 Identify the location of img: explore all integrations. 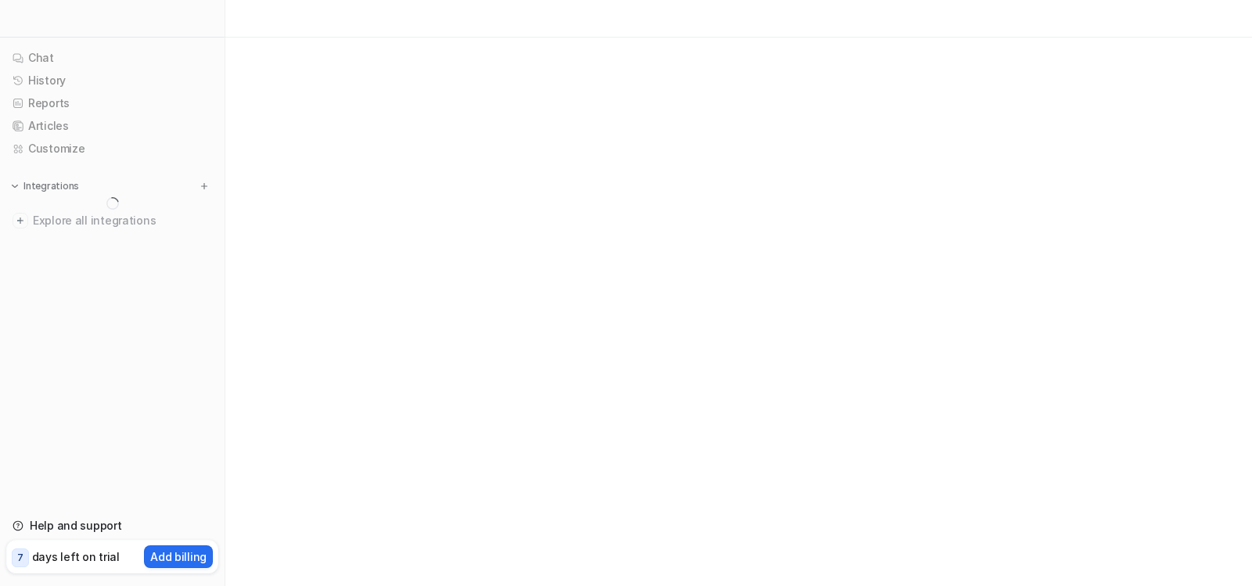
(20, 221).